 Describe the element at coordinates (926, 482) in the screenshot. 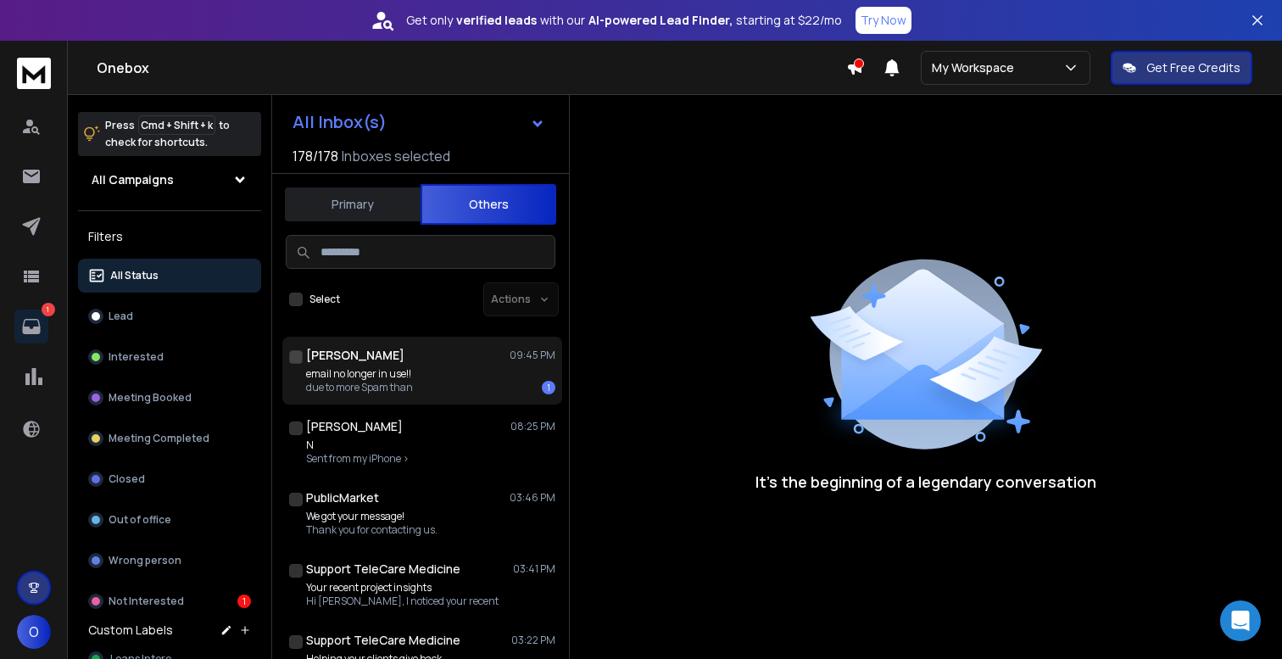

I see `p: It’s the beginning of a legendary conversation` at that location.